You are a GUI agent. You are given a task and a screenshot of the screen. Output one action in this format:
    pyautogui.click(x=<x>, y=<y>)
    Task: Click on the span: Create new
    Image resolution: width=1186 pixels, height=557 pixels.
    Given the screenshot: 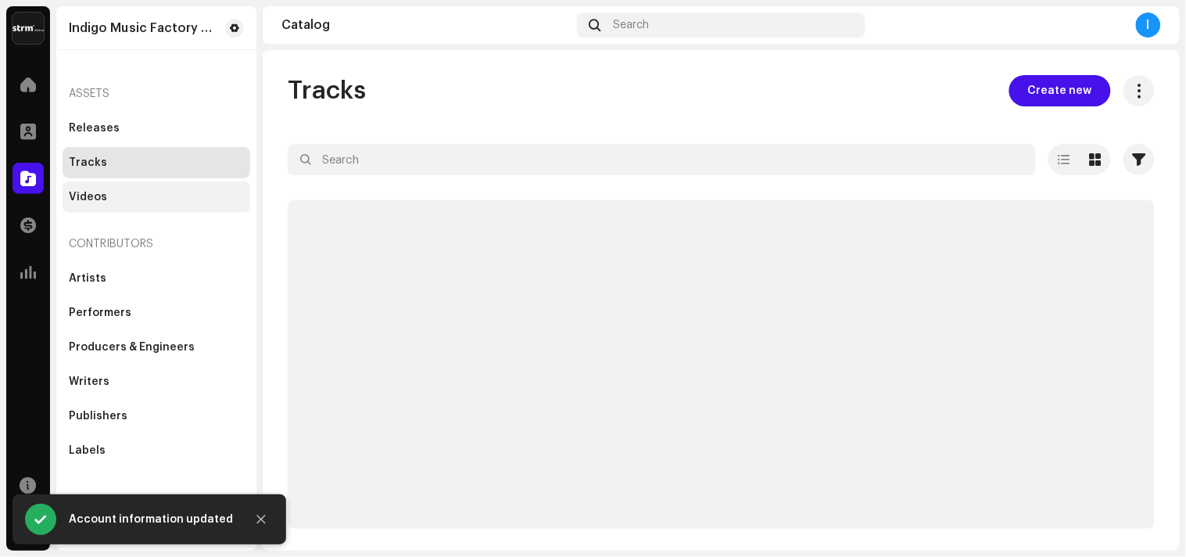 What is the action you would take?
    pyautogui.click(x=1060, y=91)
    